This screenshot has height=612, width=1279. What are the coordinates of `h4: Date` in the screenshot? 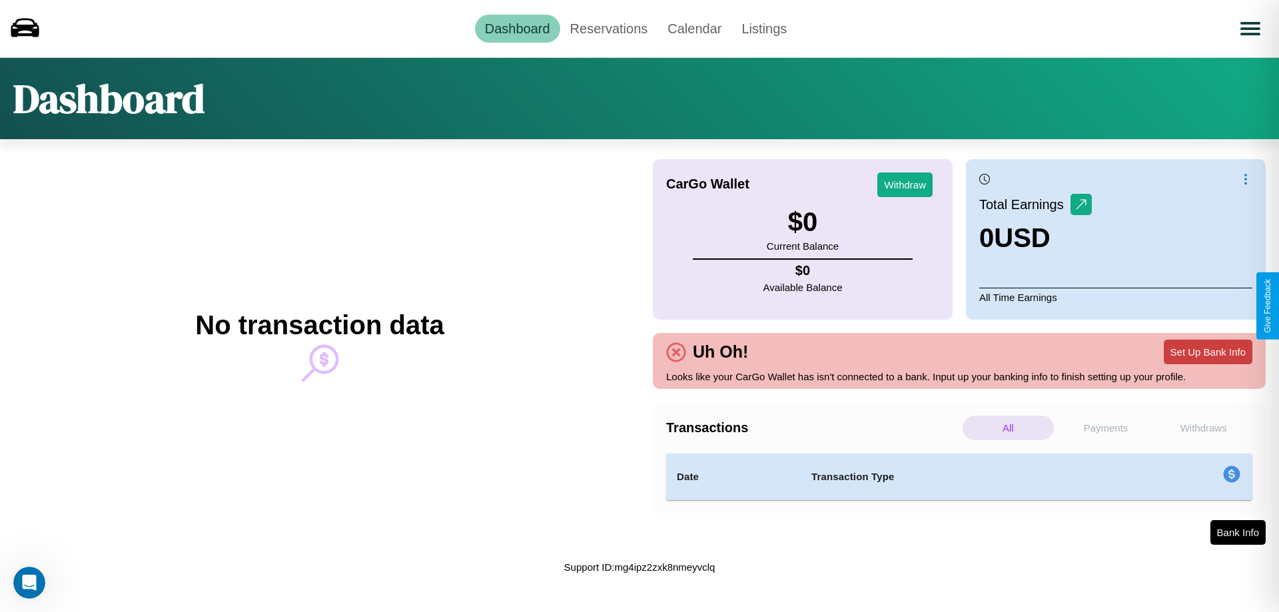 It's located at (733, 477).